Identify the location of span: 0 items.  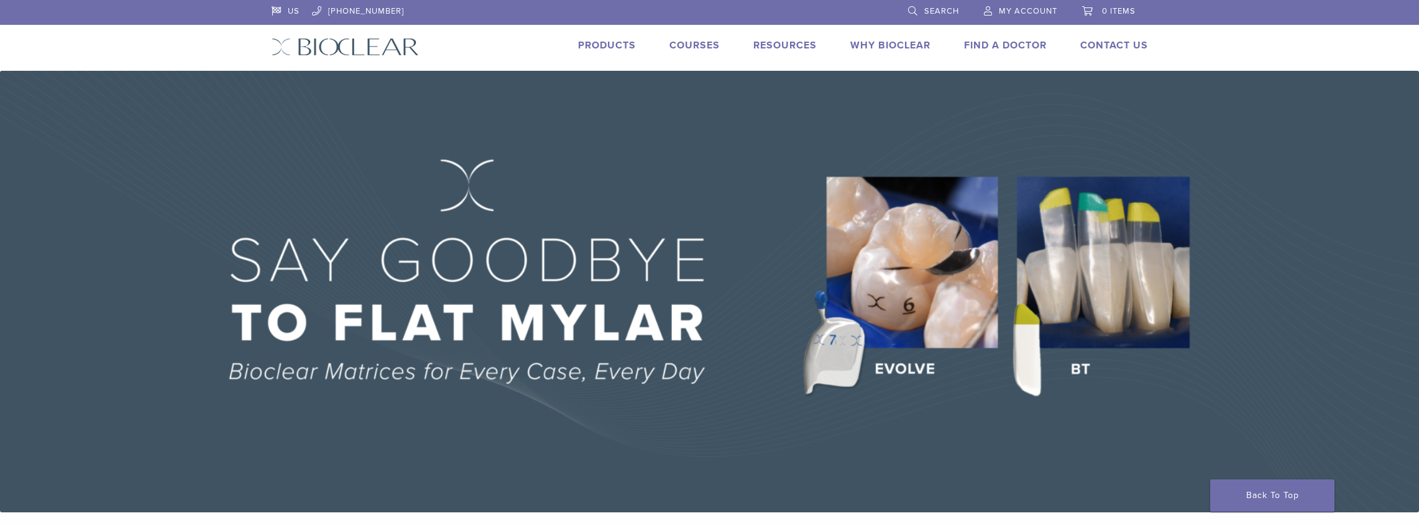
(1119, 11).